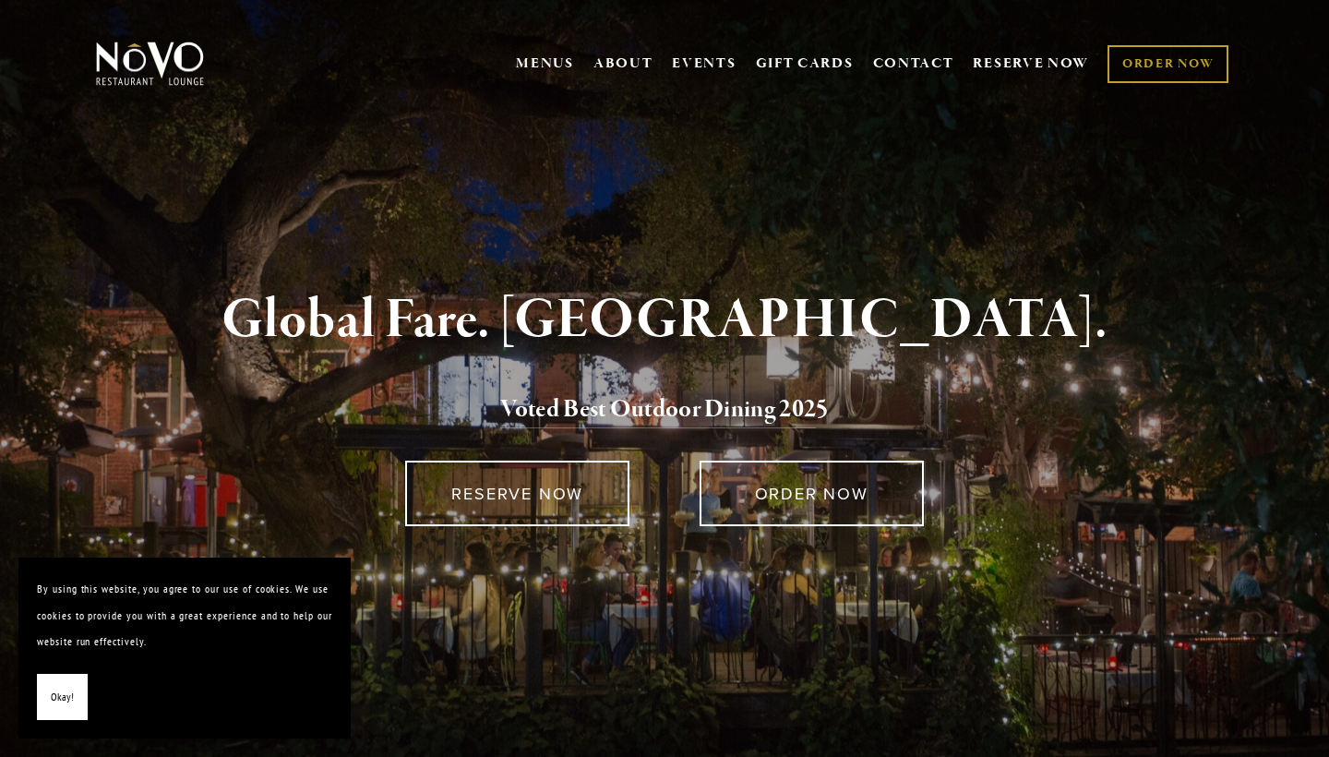 The width and height of the screenshot is (1329, 757). I want to click on a: Voted Best Outdoor Dining 202, so click(658, 411).